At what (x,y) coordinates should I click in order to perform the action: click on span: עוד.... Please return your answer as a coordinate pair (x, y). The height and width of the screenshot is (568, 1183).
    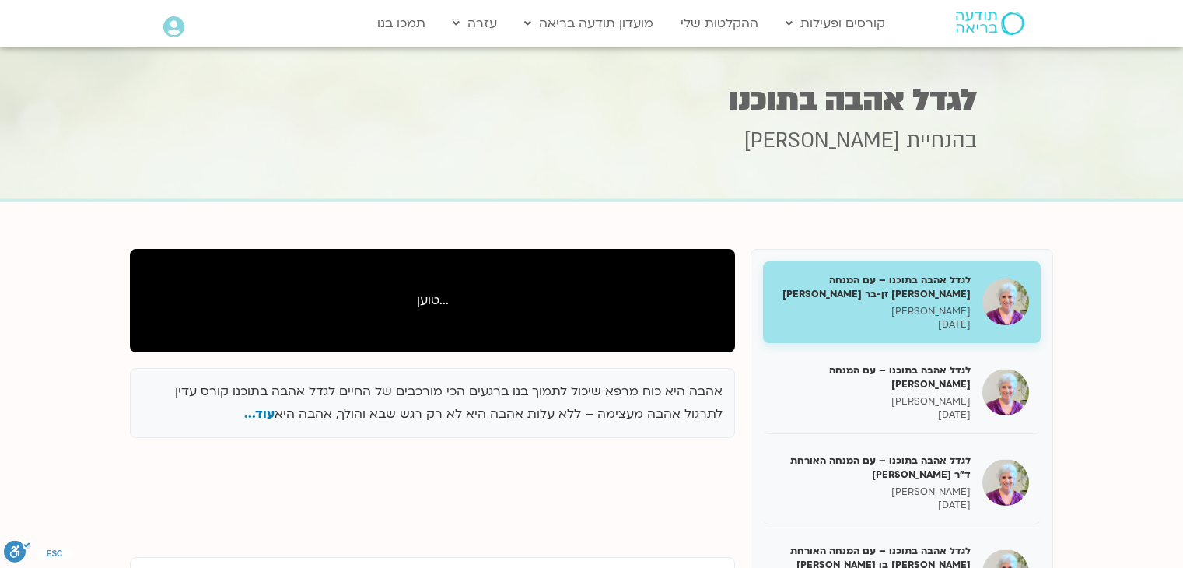
    Looking at the image, I should click on (259, 414).